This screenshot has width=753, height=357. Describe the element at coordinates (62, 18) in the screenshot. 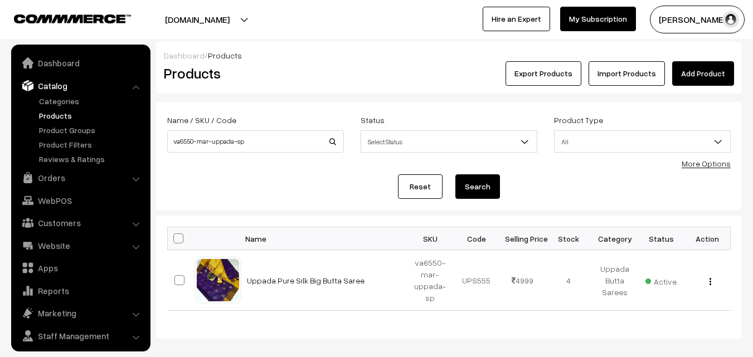

I see `a: COMMMERCE` at that location.